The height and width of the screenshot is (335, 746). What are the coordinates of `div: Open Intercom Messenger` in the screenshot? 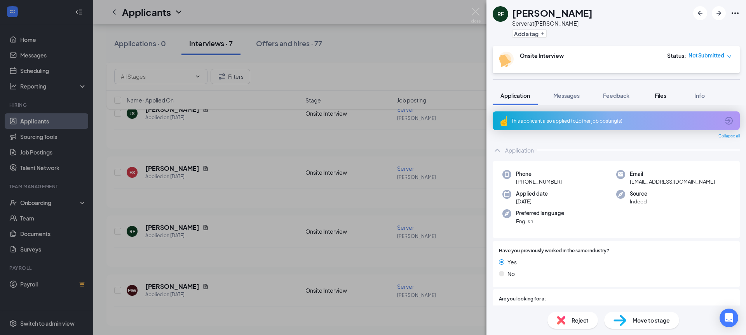 It's located at (728, 318).